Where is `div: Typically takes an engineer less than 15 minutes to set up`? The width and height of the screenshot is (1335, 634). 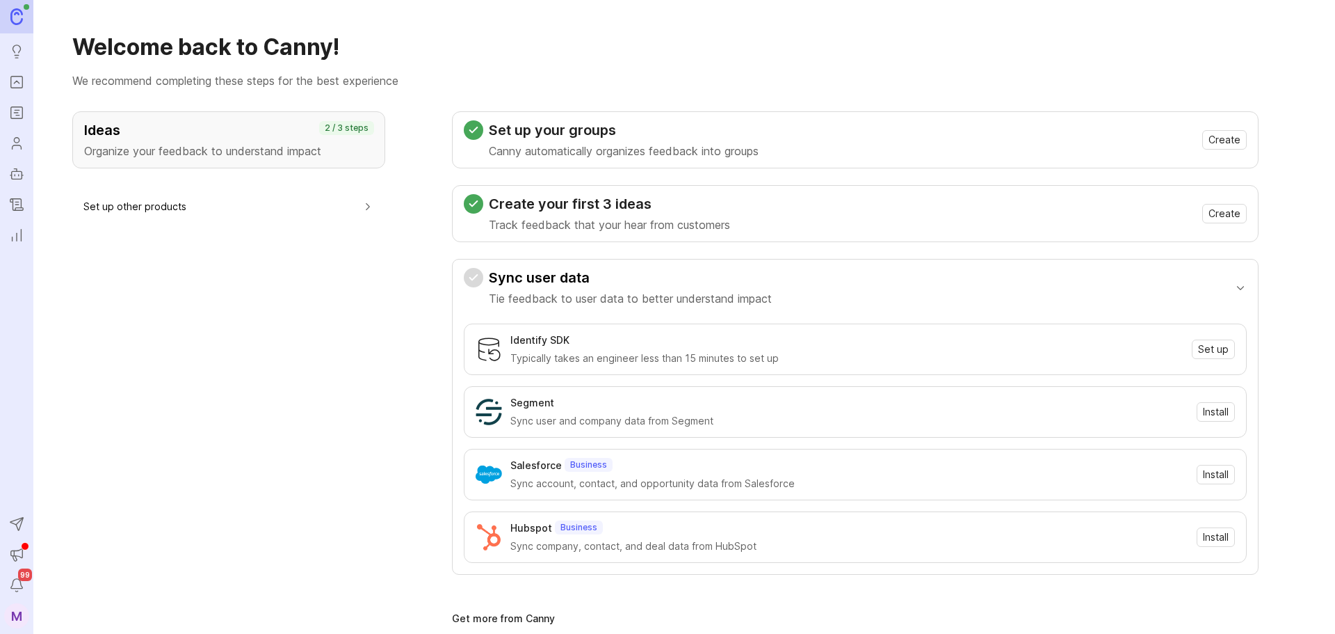
div: Typically takes an engineer less than 15 minutes to set up is located at coordinates (847, 358).